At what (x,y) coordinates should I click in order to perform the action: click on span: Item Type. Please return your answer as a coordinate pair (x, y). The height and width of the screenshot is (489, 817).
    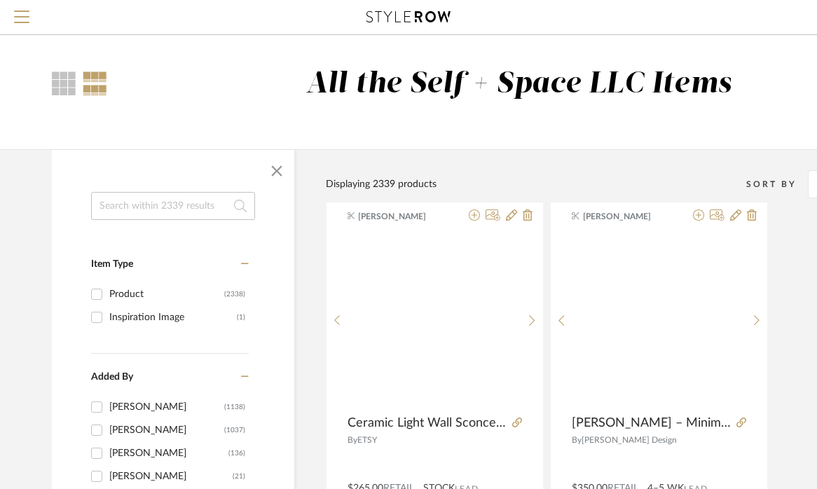
    Looking at the image, I should click on (112, 264).